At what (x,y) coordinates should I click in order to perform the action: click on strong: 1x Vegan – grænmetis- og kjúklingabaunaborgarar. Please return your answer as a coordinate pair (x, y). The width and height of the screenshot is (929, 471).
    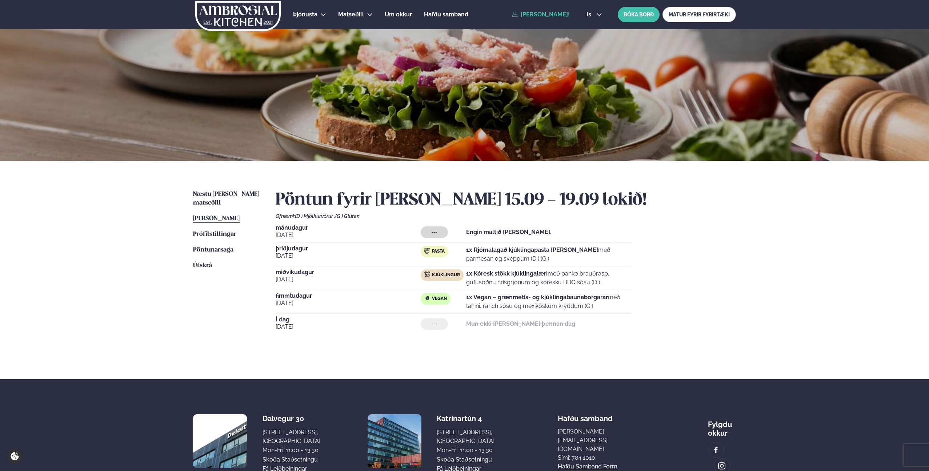
    Looking at the image, I should click on (537, 297).